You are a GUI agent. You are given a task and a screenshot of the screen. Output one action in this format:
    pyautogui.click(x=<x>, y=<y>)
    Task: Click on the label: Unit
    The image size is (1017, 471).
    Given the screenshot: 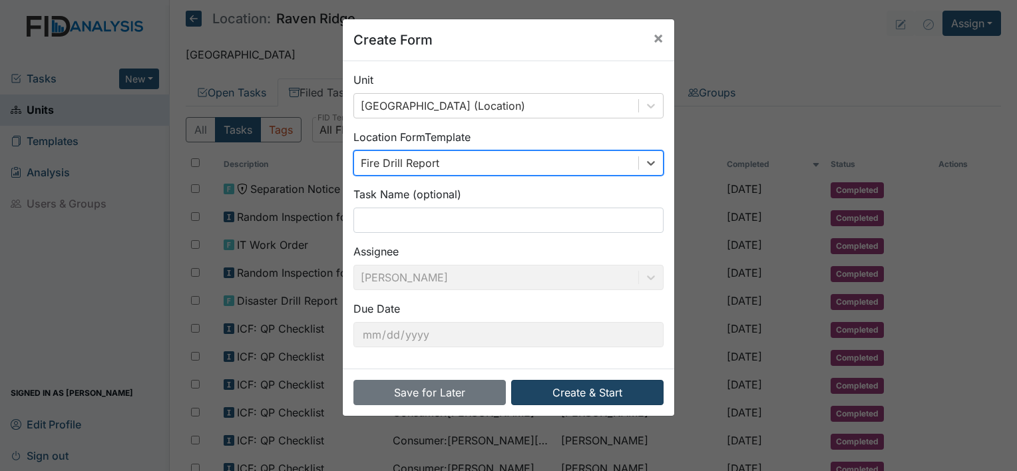 What is the action you would take?
    pyautogui.click(x=363, y=80)
    